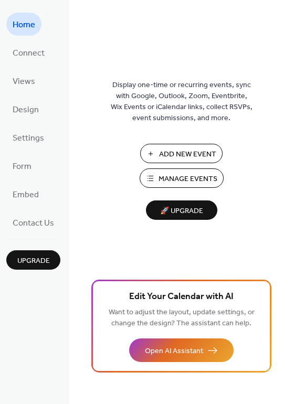  I want to click on span: Edit Your Calendar with AI, so click(181, 297).